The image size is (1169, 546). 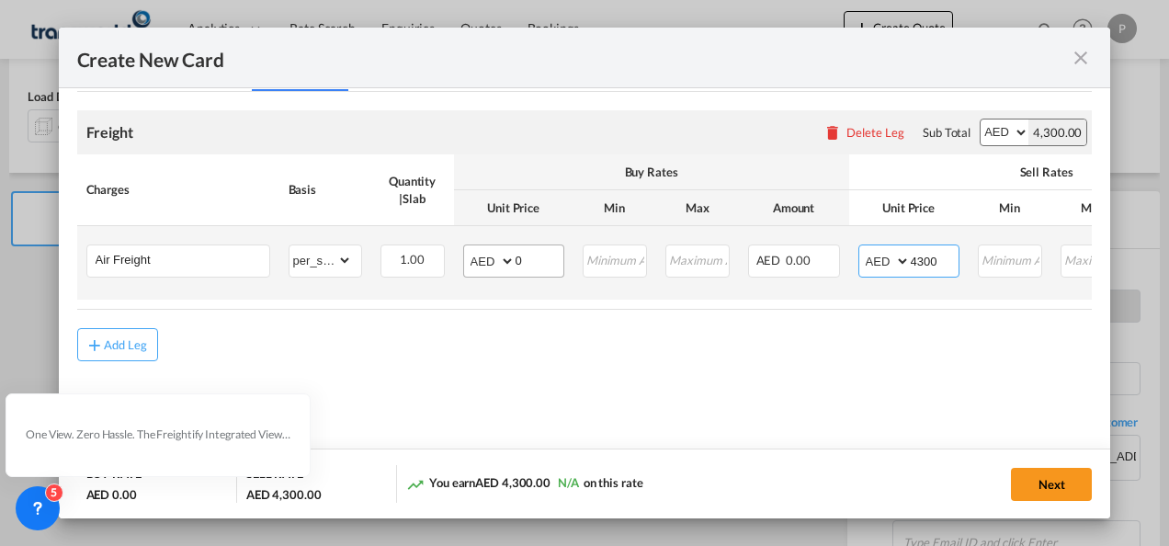 What do you see at coordinates (118, 345) in the screenshot?
I see `button: Add Leg` at bounding box center [118, 345].